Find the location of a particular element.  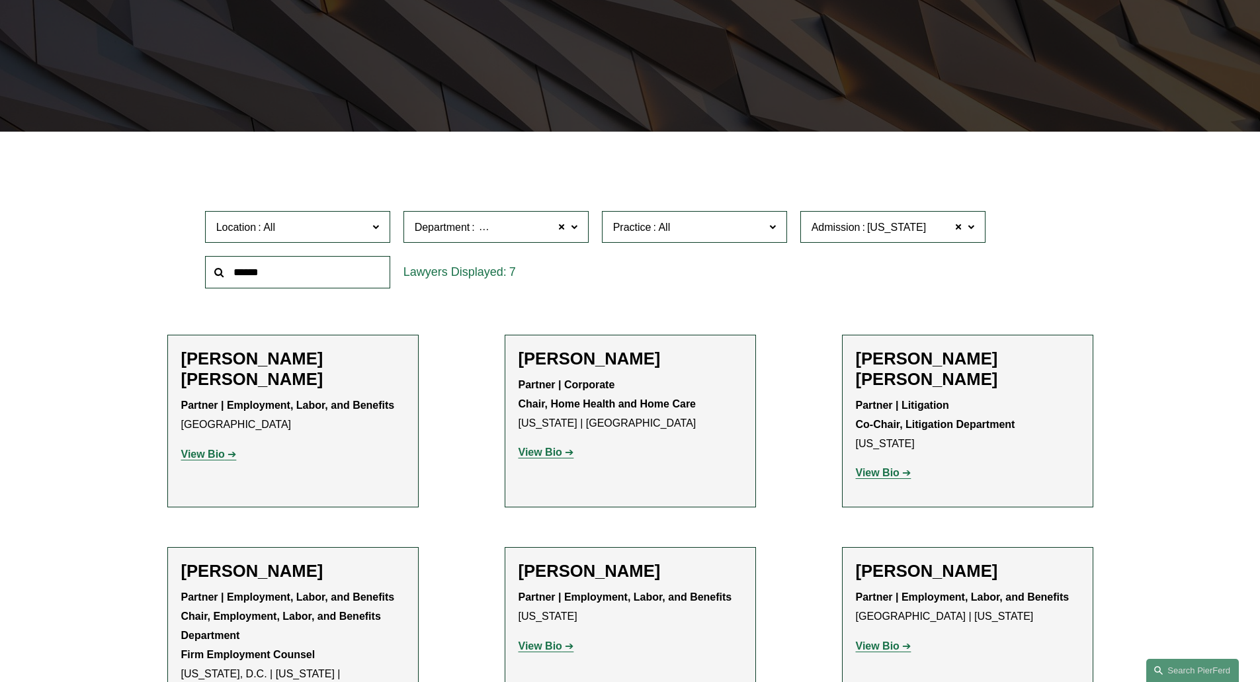

strong: Partner | Litigation Co-Chair, Litigation Department is located at coordinates (935, 415).